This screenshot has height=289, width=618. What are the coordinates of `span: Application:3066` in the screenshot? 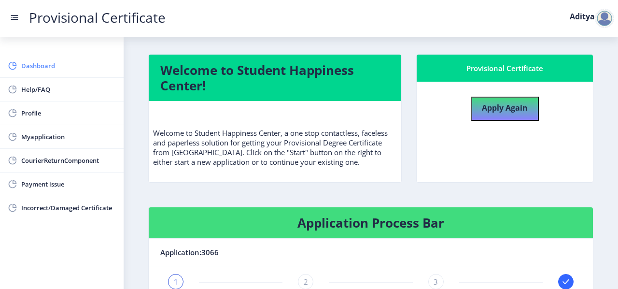 It's located at (189, 252).